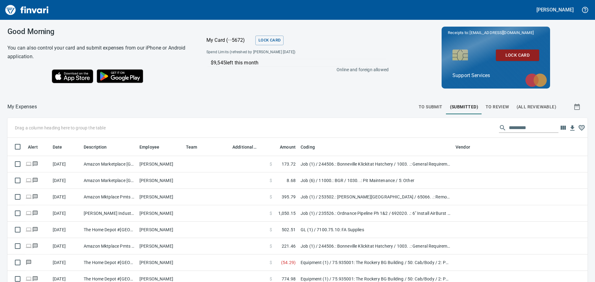 This screenshot has width=595, height=282. Describe the element at coordinates (288, 197) in the screenshot. I see `span: 395.79` at that location.